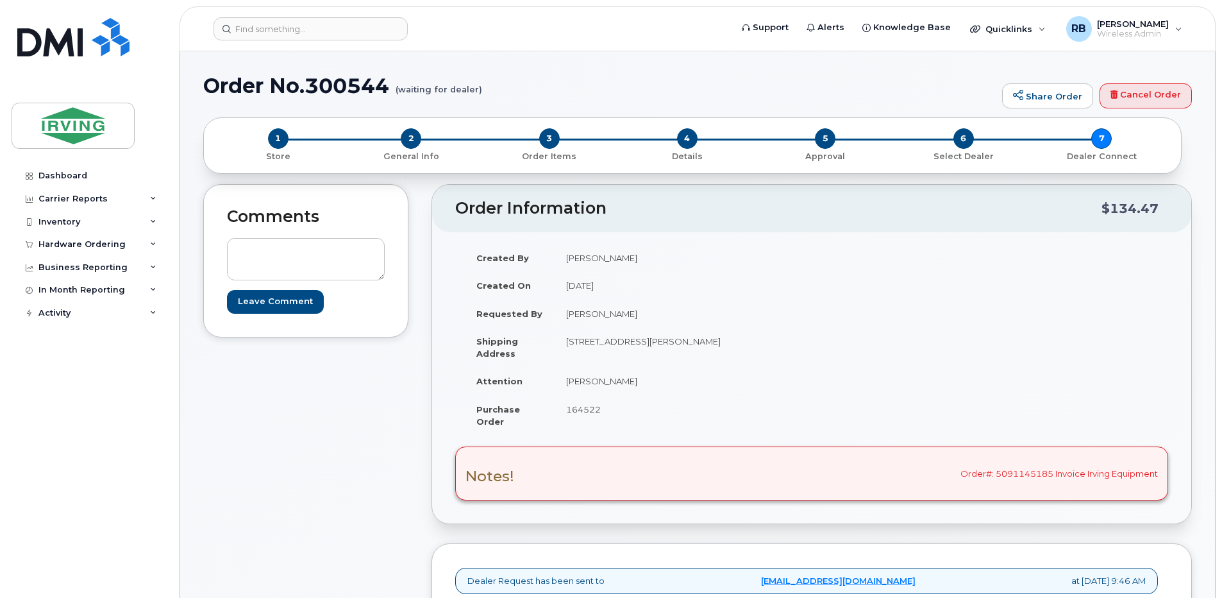  I want to click on h3: Notes!, so click(490, 476).